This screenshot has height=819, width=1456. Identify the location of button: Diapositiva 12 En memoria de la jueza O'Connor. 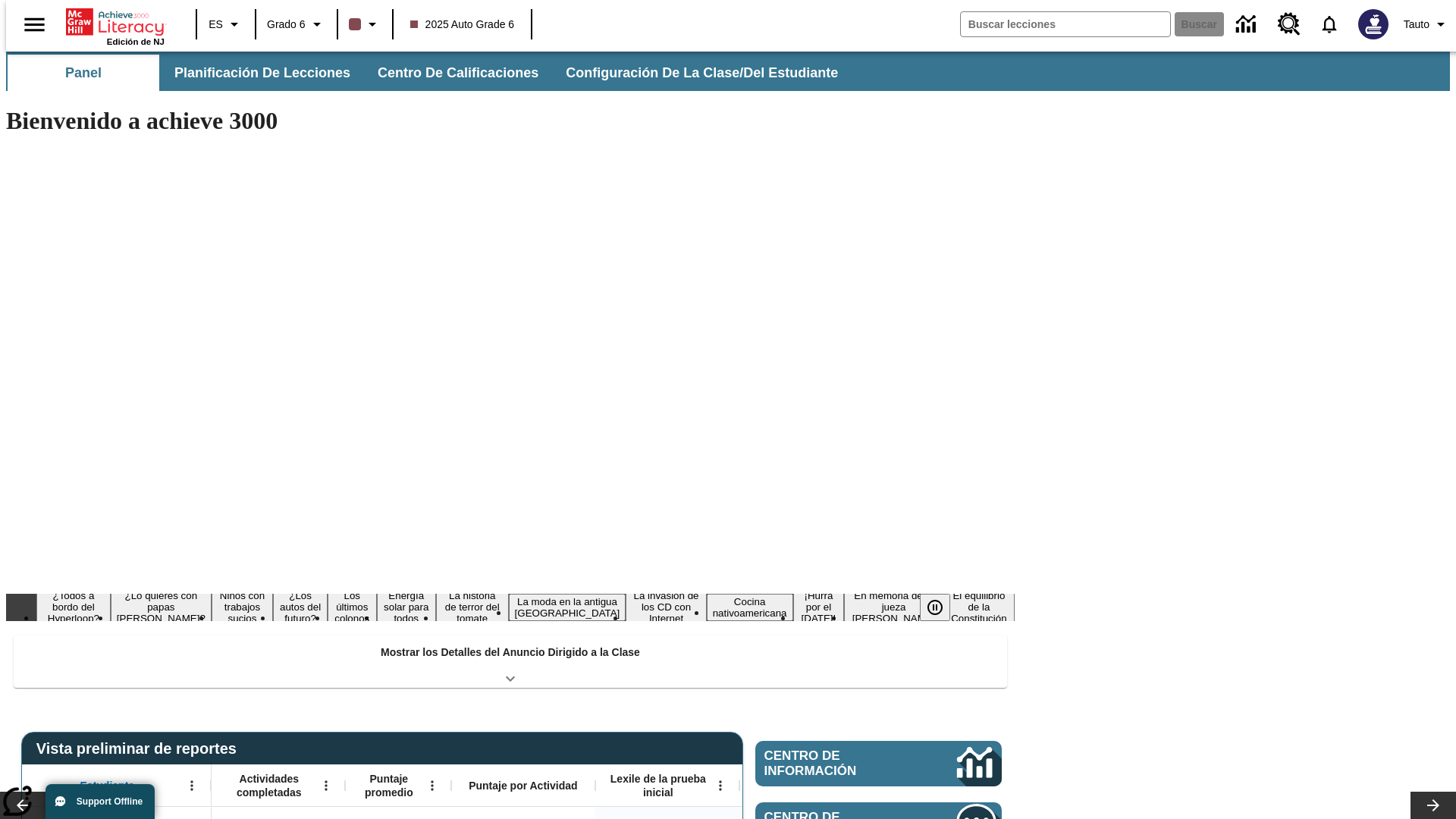
(893, 607).